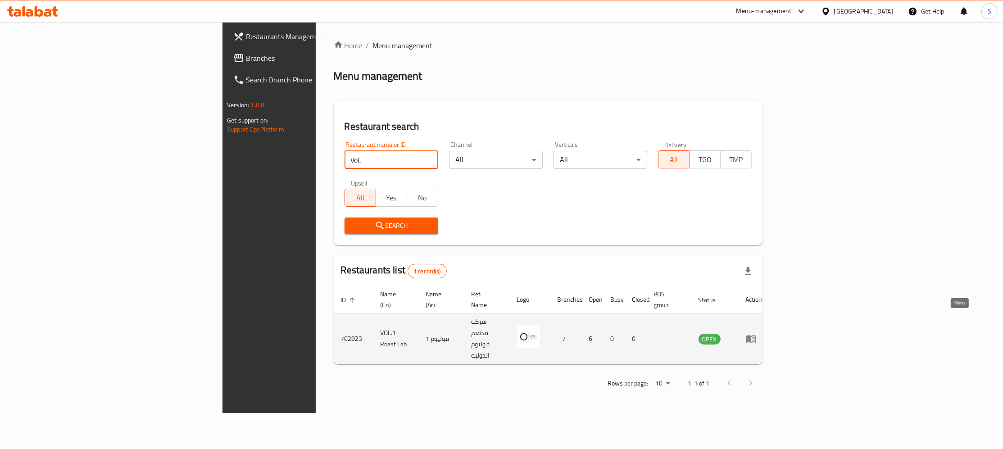 This screenshot has height=449, width=1003. I want to click on a: Search Branch Phone, so click(308, 80).